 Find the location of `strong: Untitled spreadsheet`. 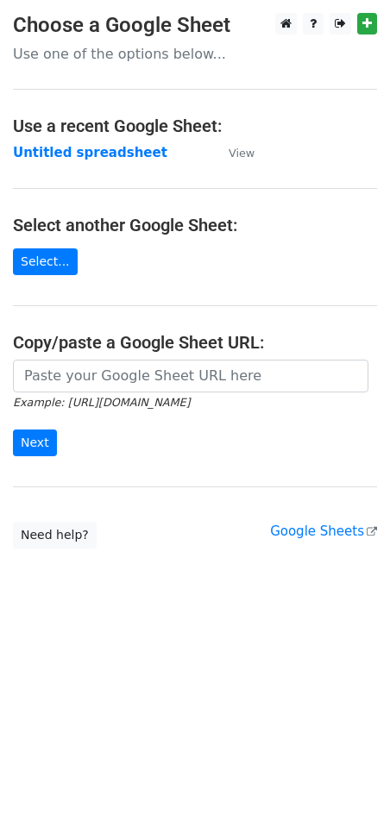

strong: Untitled spreadsheet is located at coordinates (90, 153).